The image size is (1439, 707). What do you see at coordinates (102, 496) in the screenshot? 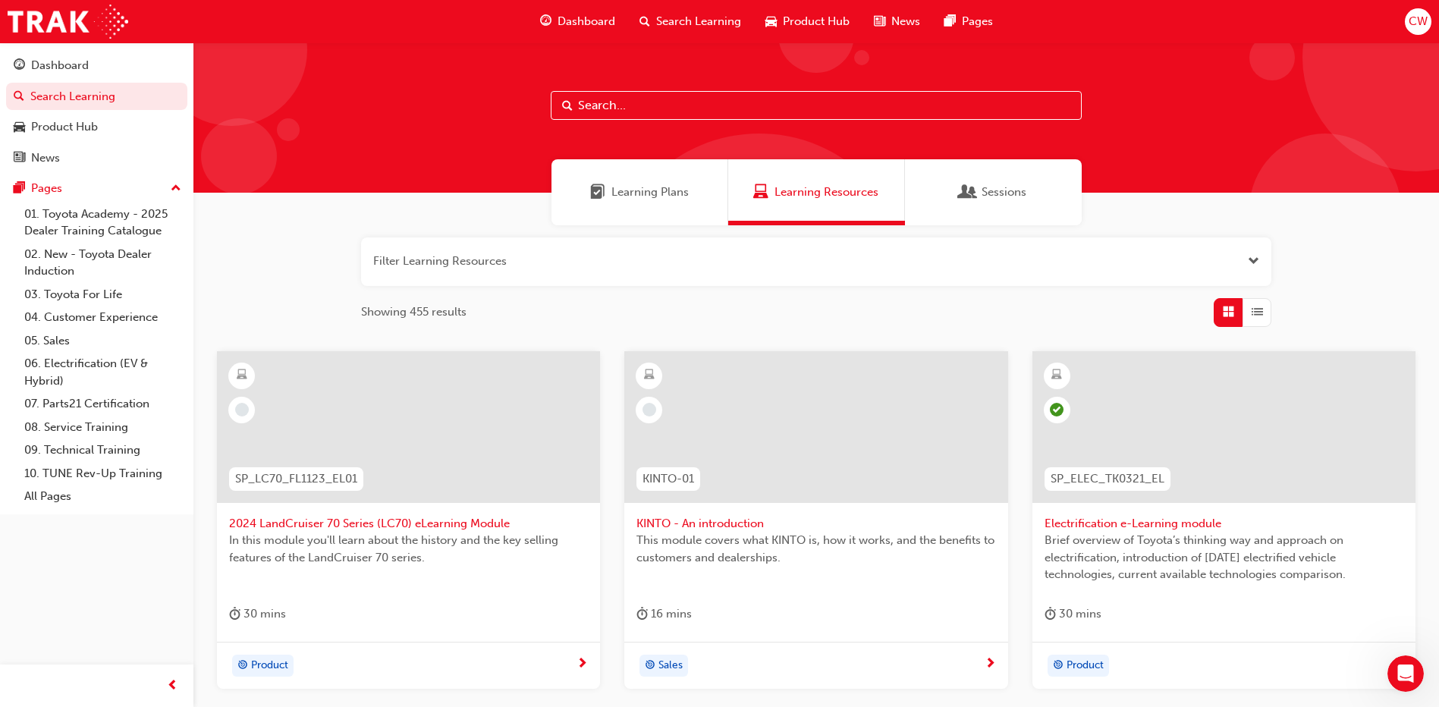
I see `a: All Pages` at bounding box center [102, 496].